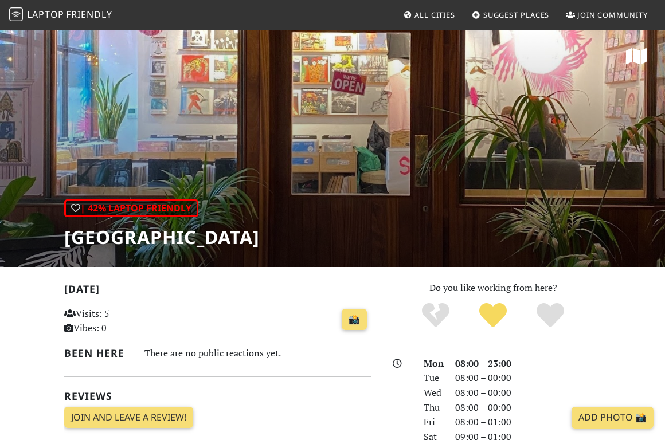 The image size is (665, 440). I want to click on div: There are no public reactions yet., so click(258, 353).